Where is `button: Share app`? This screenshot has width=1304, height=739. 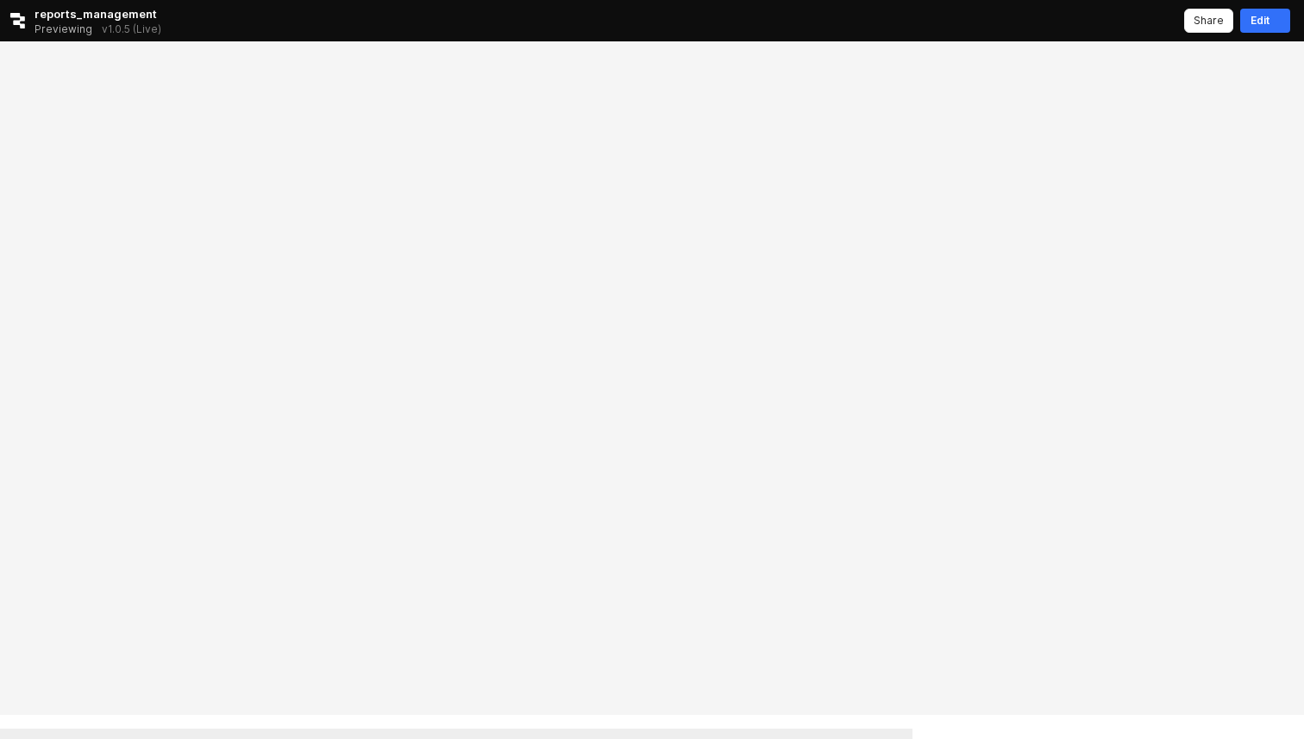
button: Share app is located at coordinates (1209, 21).